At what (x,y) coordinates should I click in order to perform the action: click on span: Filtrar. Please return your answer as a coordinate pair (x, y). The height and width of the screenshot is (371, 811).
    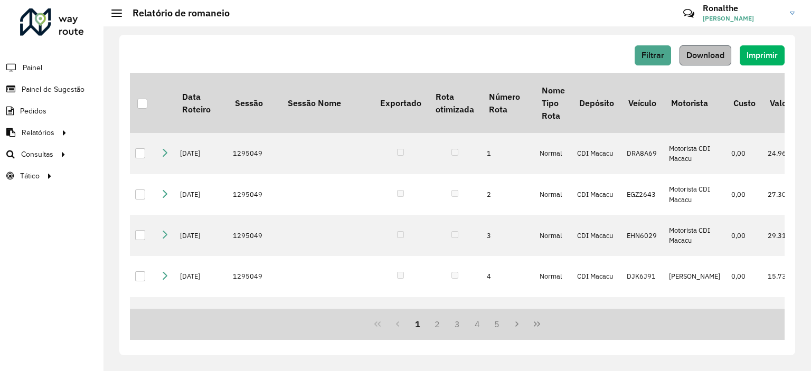
    Looking at the image, I should click on (653, 55).